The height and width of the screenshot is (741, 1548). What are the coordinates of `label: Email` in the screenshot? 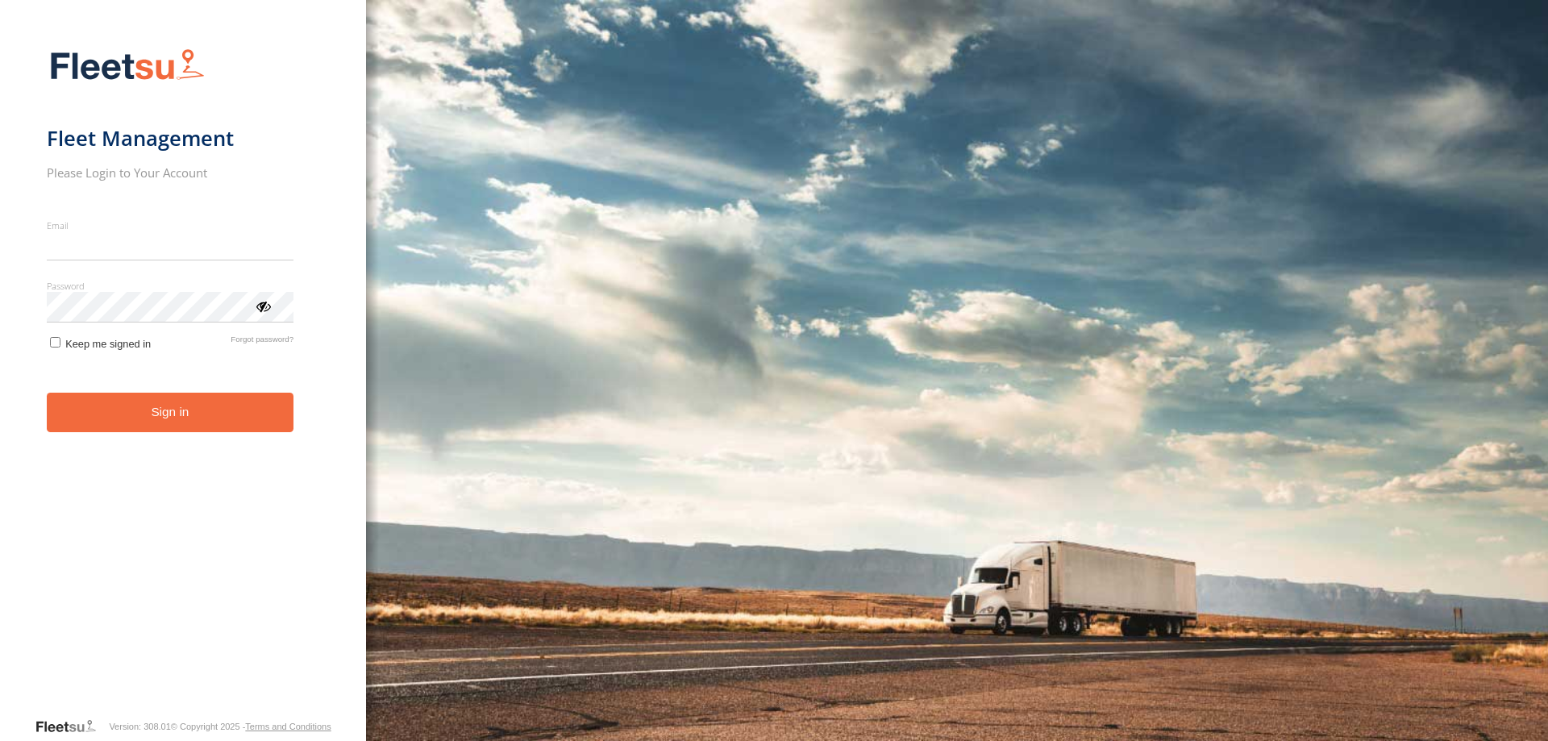 It's located at (170, 225).